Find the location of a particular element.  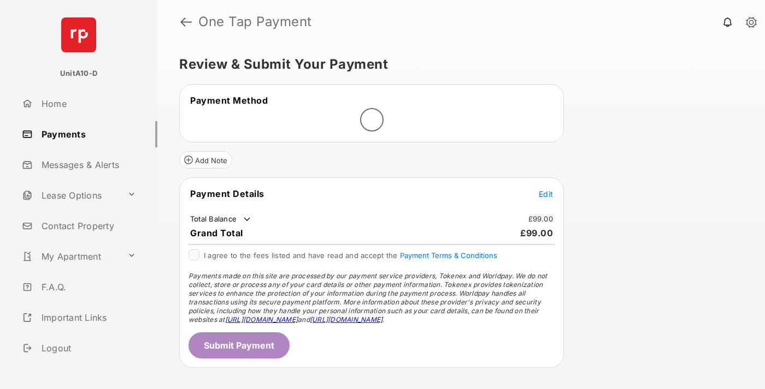

a: Payments is located at coordinates (87, 134).